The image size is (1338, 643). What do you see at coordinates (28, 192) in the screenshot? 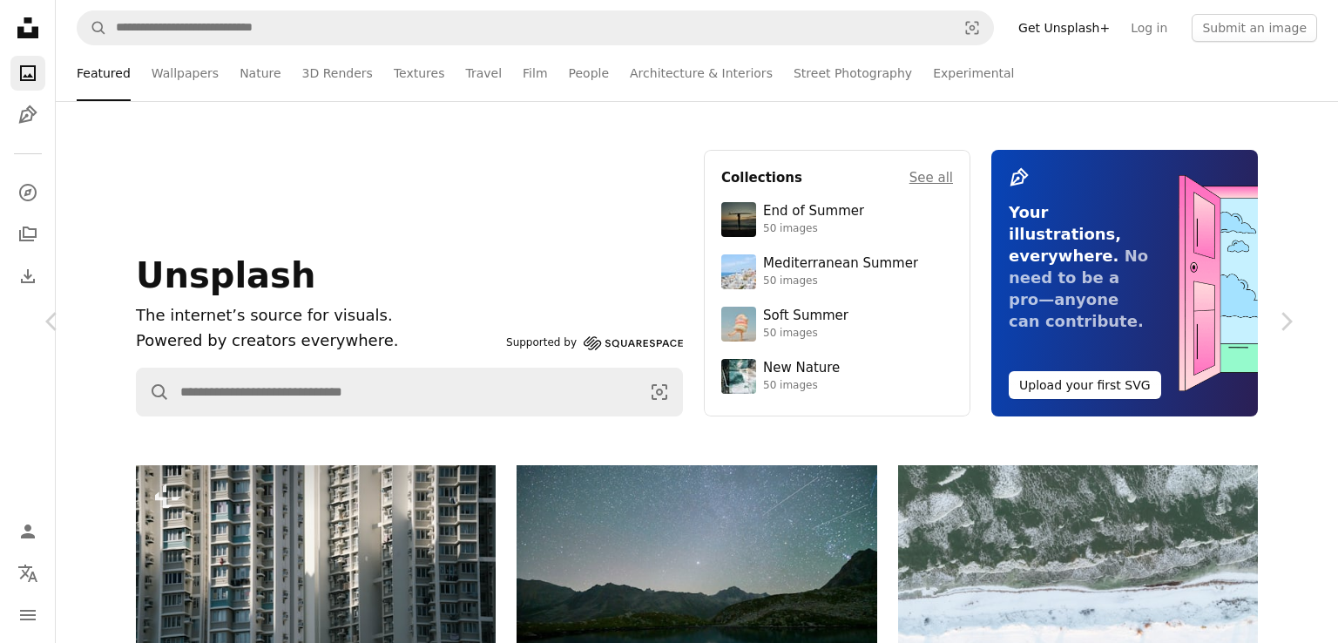
I see `a: Explore` at bounding box center [28, 192].